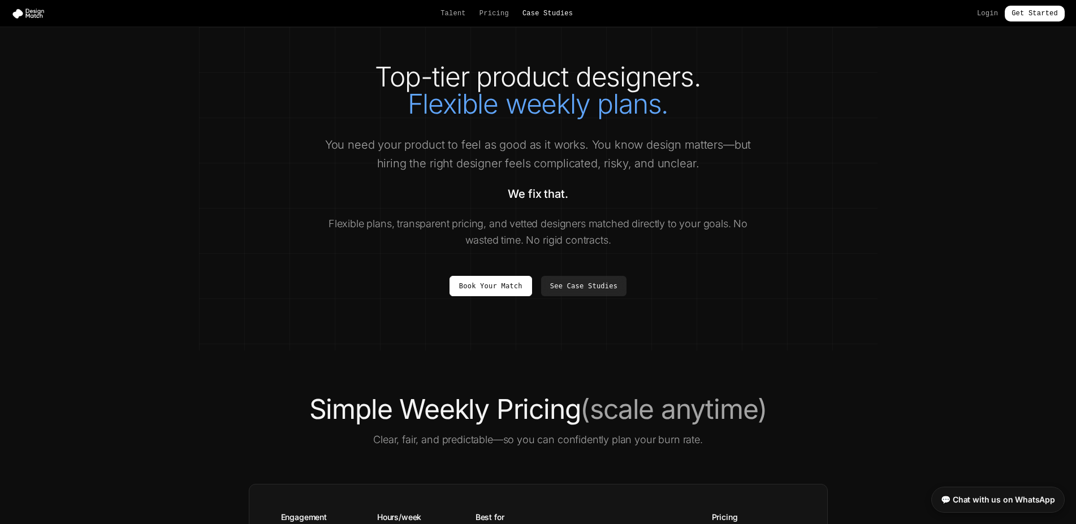 The width and height of the screenshot is (1076, 524). Describe the element at coordinates (539, 104) in the screenshot. I see `span: Flexible weekly plans.` at that location.